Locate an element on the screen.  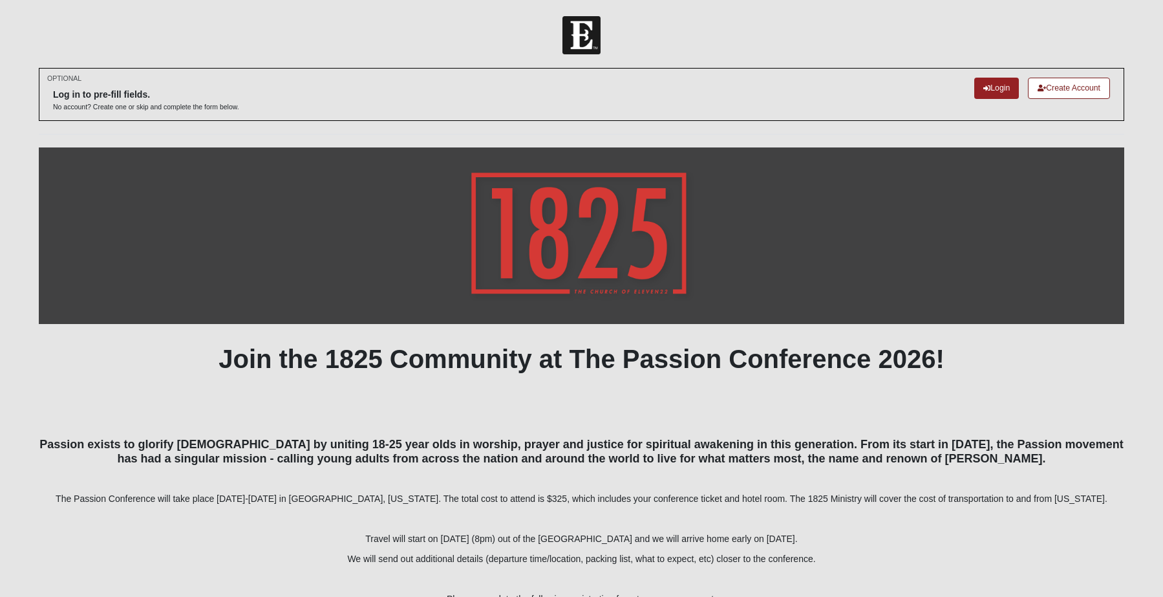
img: Church of Eleven22 Logo is located at coordinates (581, 35).